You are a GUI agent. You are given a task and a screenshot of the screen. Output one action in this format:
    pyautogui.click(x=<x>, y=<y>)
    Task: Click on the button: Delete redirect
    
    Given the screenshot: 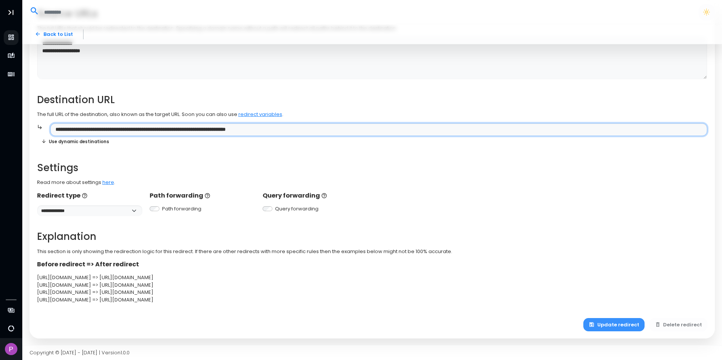 What is the action you would take?
    pyautogui.click(x=679, y=325)
    